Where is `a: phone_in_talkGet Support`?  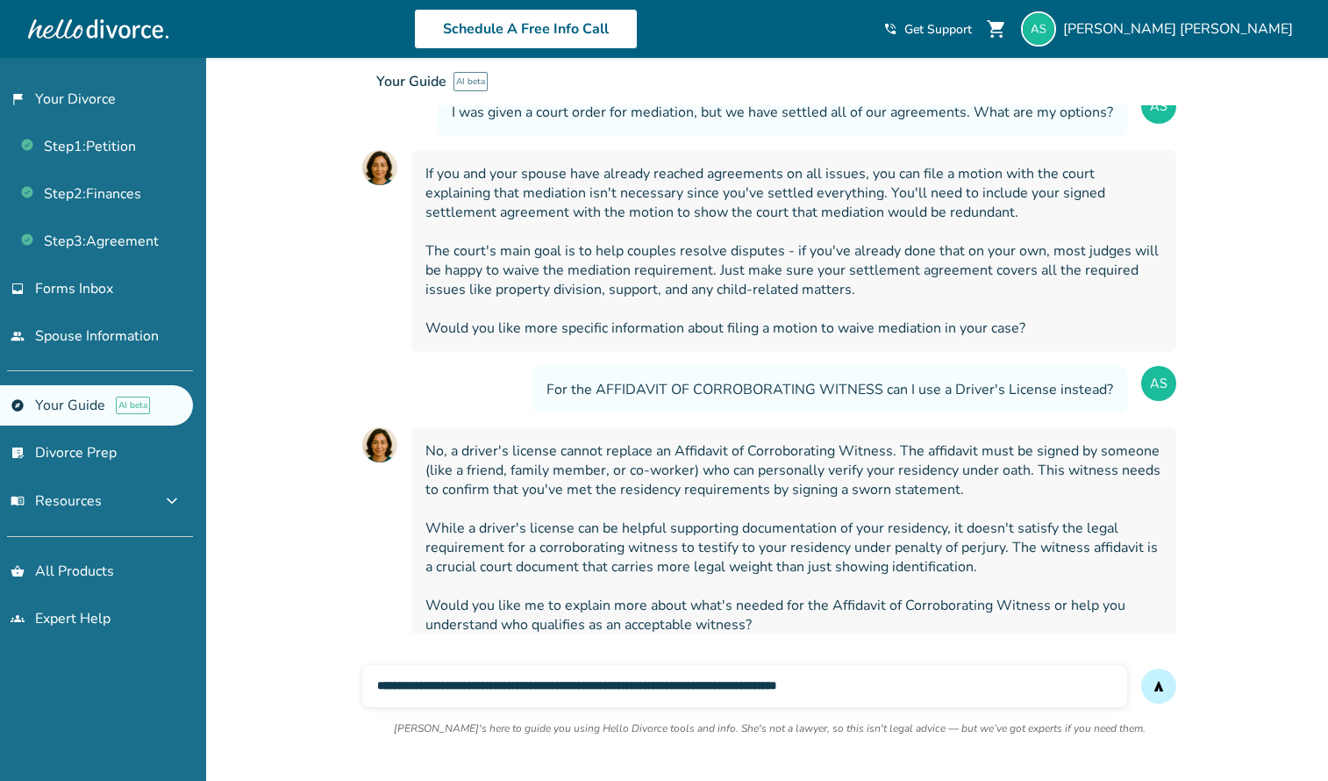
a: phone_in_talkGet Support is located at coordinates (927, 29).